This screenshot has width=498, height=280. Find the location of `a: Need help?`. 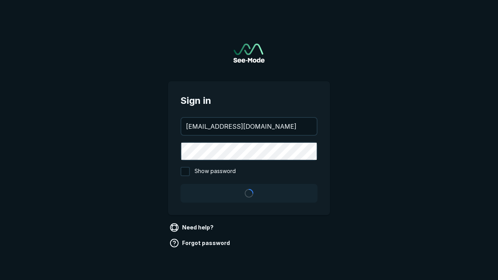

a: Need help? is located at coordinates (192, 227).